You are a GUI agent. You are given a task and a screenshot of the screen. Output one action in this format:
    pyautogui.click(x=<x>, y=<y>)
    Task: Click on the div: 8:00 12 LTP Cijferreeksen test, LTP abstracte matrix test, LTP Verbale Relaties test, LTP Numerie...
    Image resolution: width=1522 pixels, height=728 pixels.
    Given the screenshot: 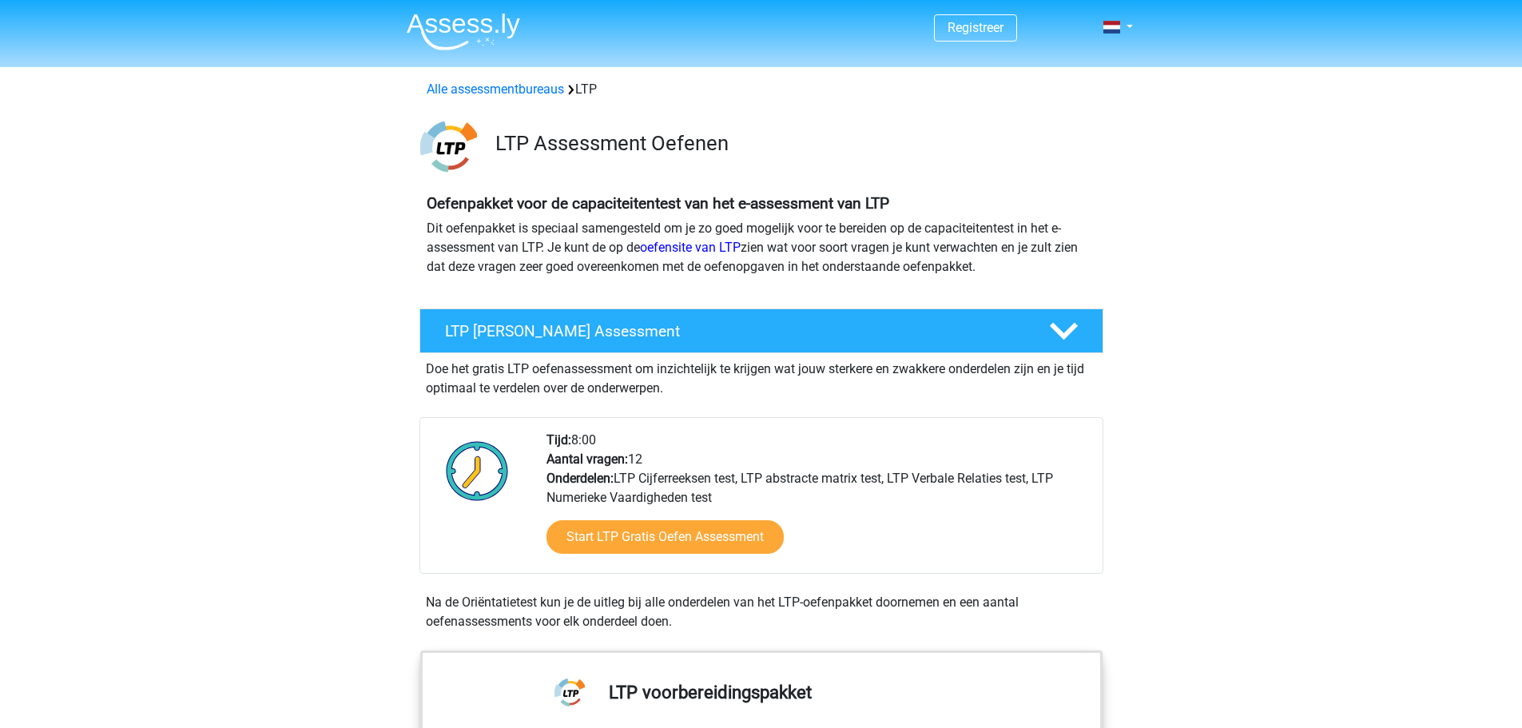 What is the action you would take?
    pyautogui.click(x=818, y=502)
    